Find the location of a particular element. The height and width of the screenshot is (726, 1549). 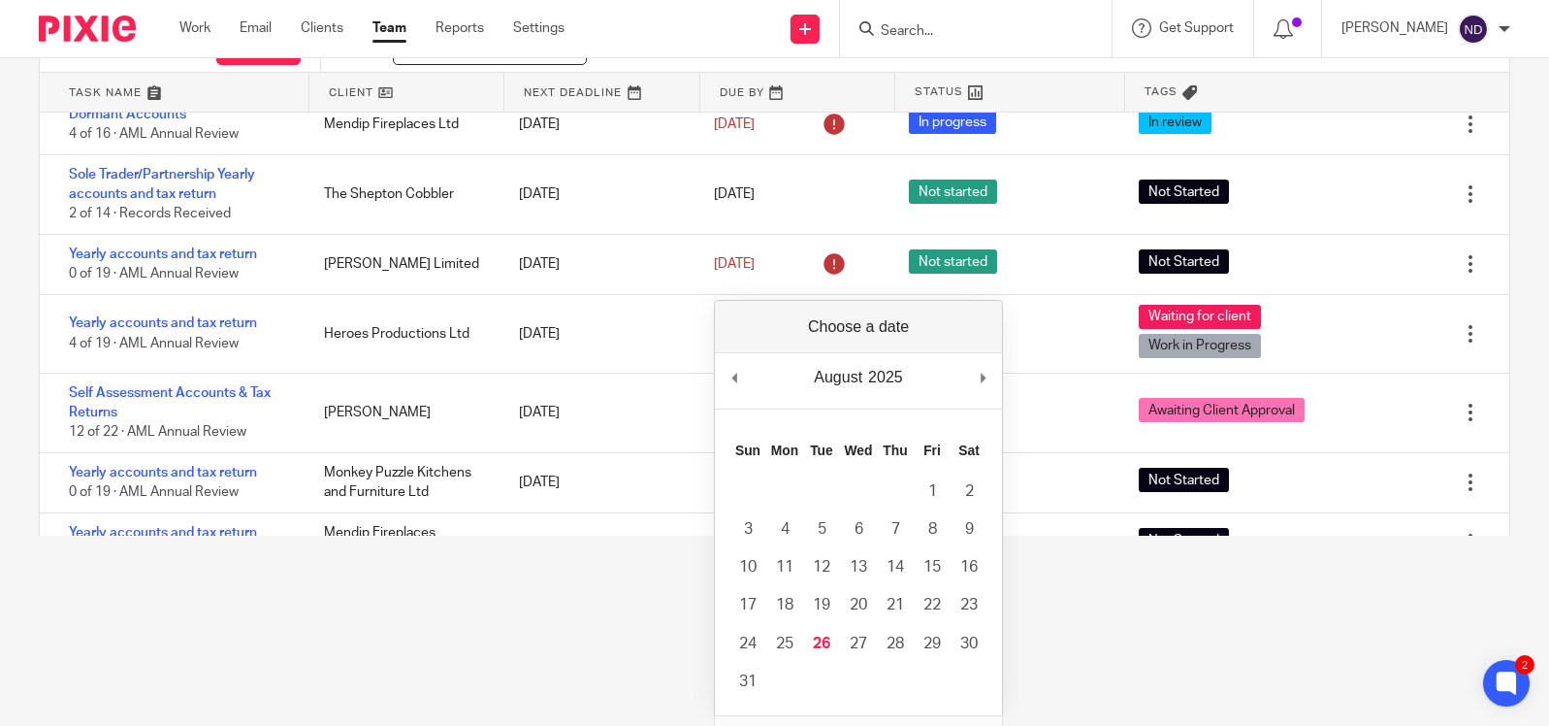

a: Dormant Accounts is located at coordinates (127, 114).